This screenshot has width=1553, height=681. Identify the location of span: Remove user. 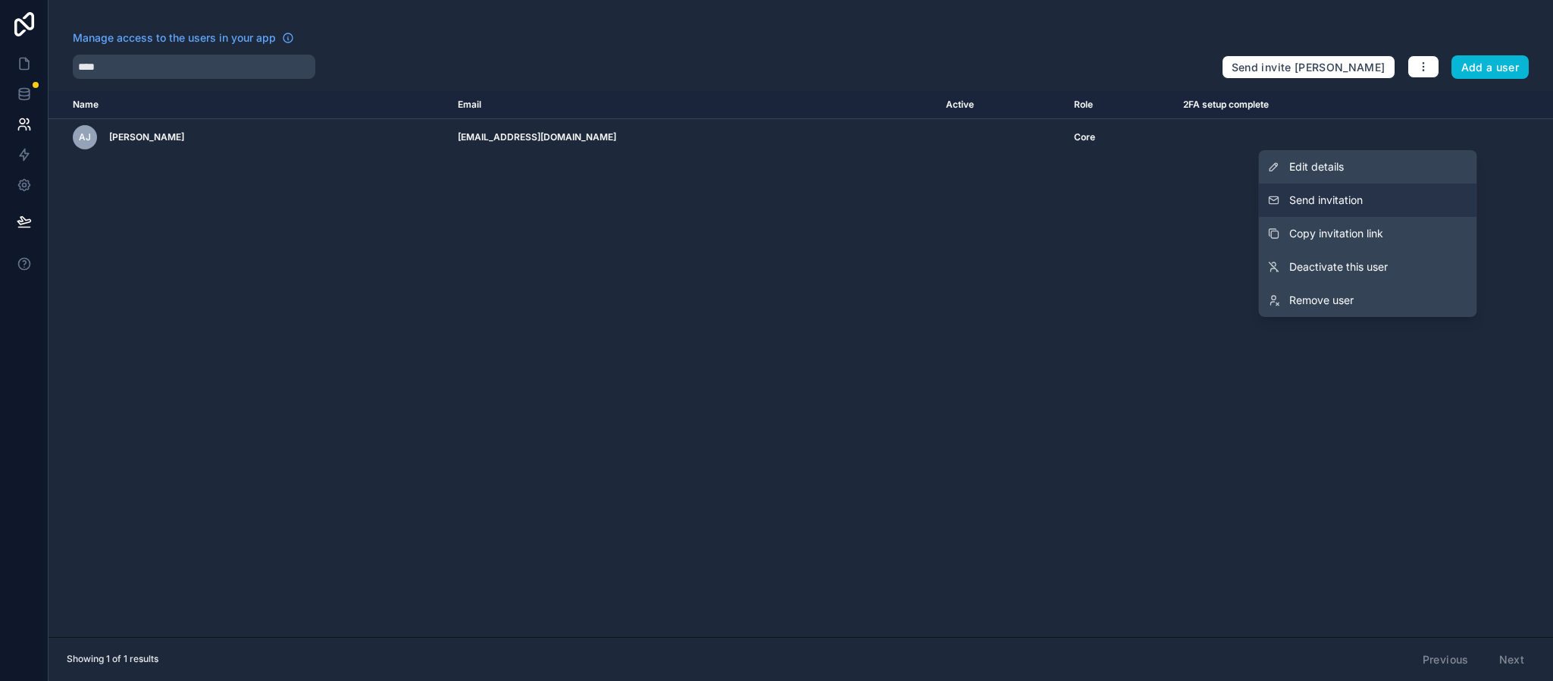
(1321, 300).